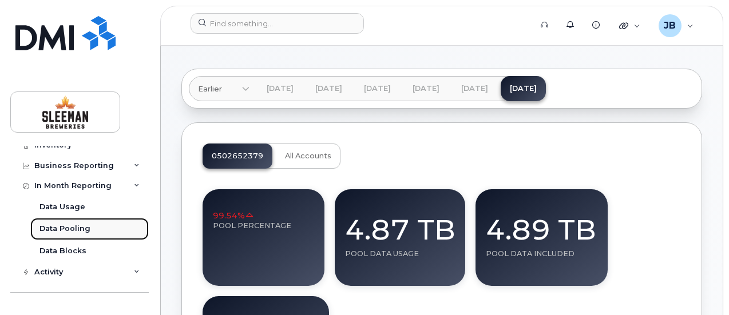  Describe the element at coordinates (541, 254) in the screenshot. I see `div: Pool data included` at that location.